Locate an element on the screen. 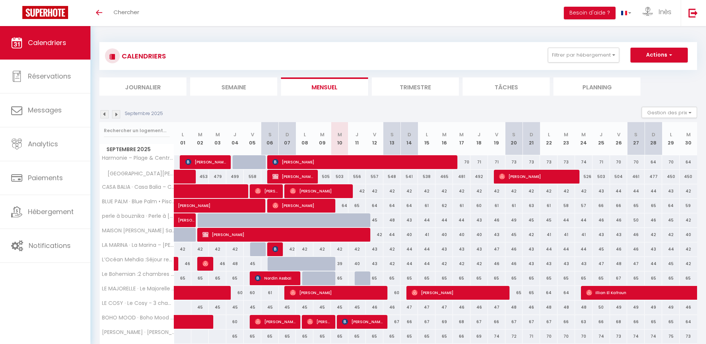 Image resolution: width=706 pixels, height=344 pixels. button: Gestion des prix is located at coordinates (669, 112).